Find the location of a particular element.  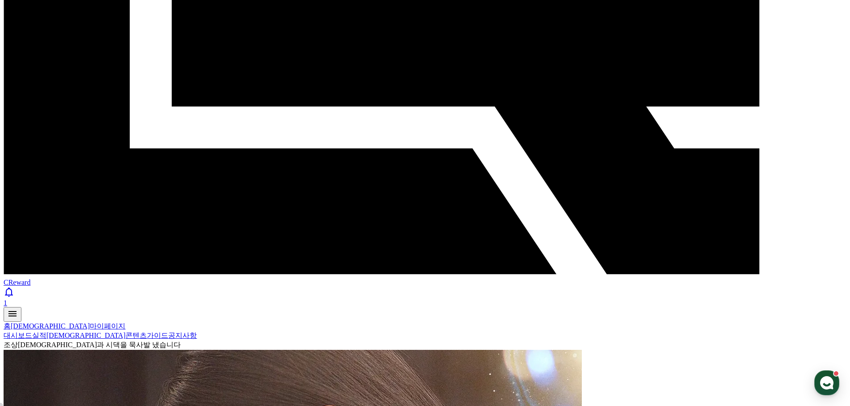

a: 대시보드 is located at coordinates (18, 335).